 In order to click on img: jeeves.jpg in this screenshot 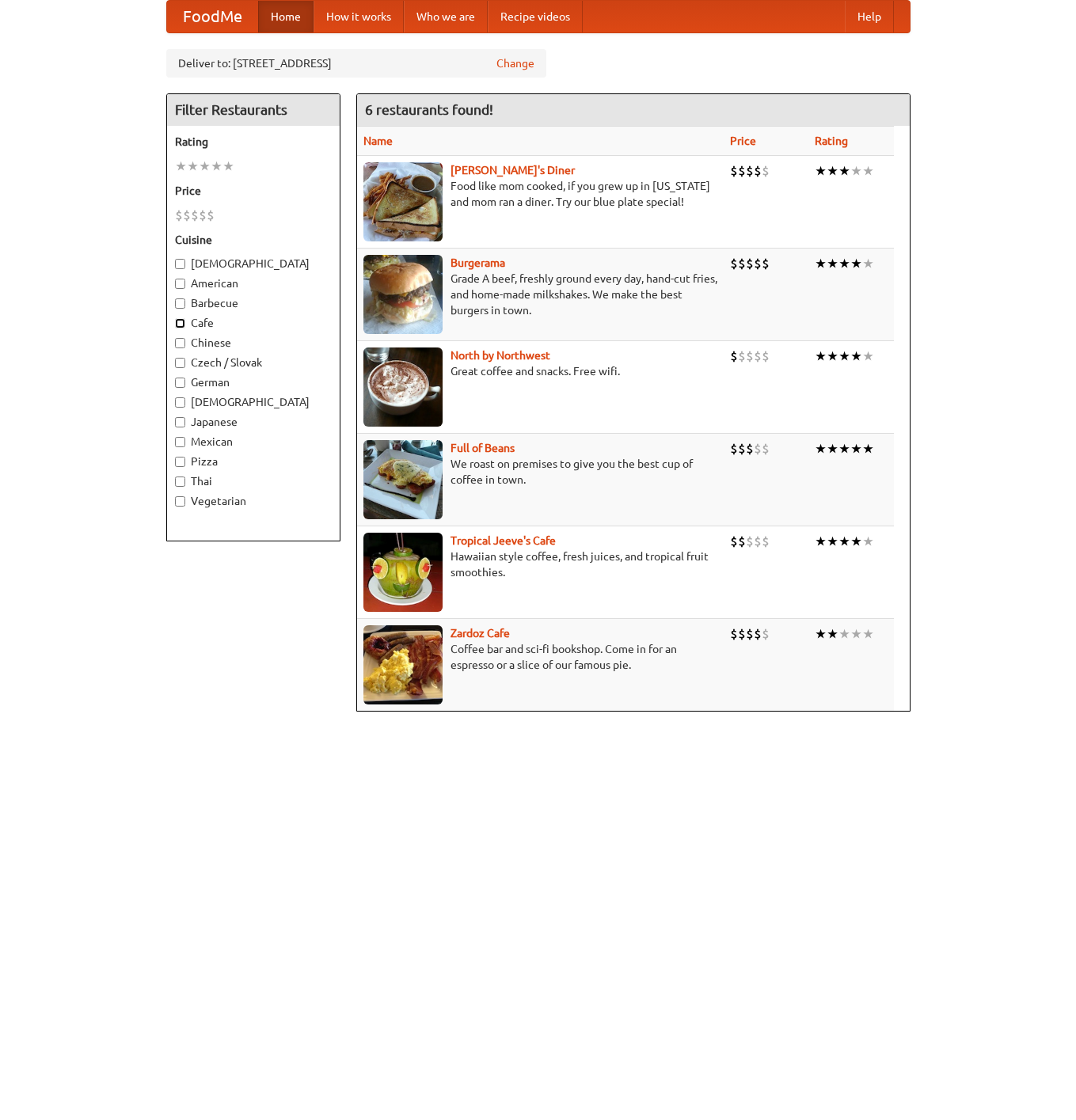, I will do `click(403, 572)`.